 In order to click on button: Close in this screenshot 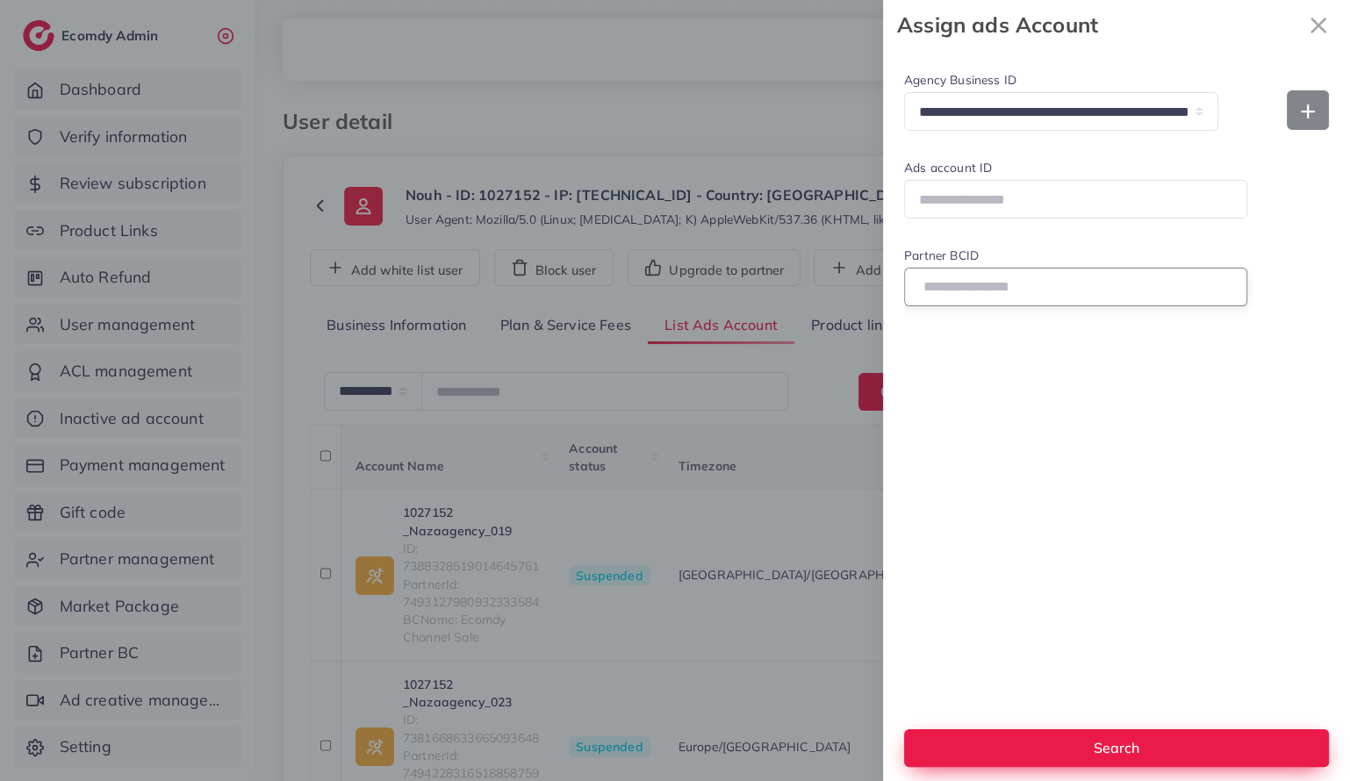, I will do `click(1319, 25)`.